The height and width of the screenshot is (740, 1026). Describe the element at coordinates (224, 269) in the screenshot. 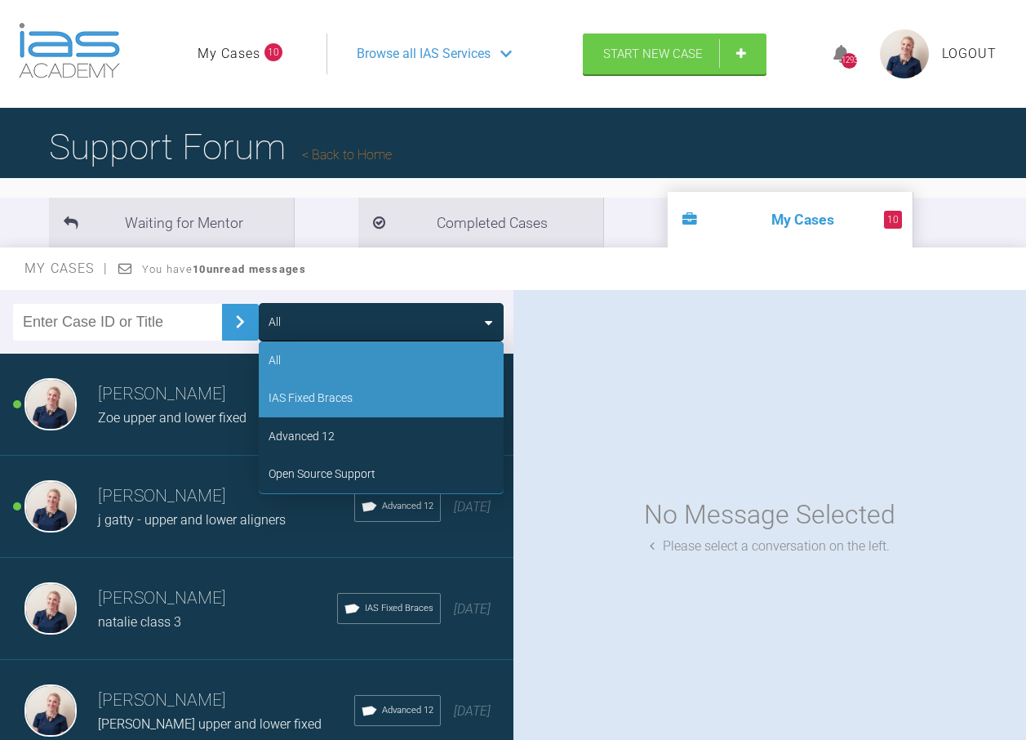

I see `span: You have` at that location.